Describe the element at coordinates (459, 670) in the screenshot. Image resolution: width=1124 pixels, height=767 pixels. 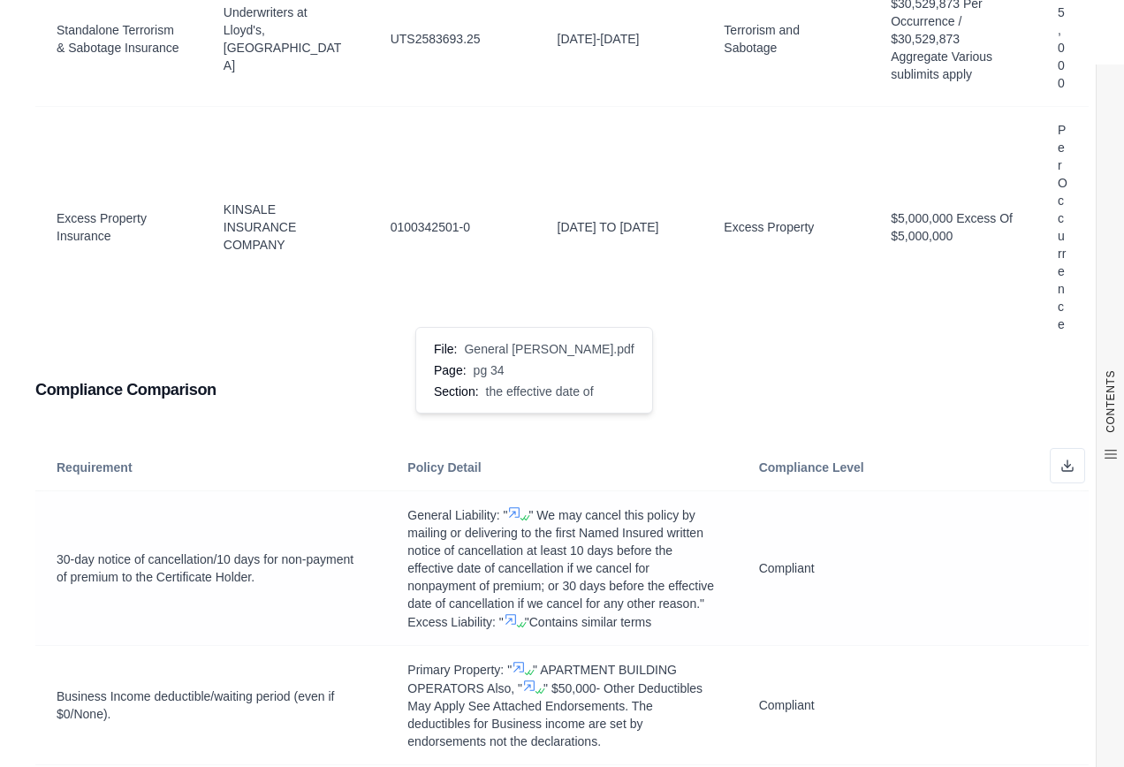
I see `span: Primary Property: "` at that location.